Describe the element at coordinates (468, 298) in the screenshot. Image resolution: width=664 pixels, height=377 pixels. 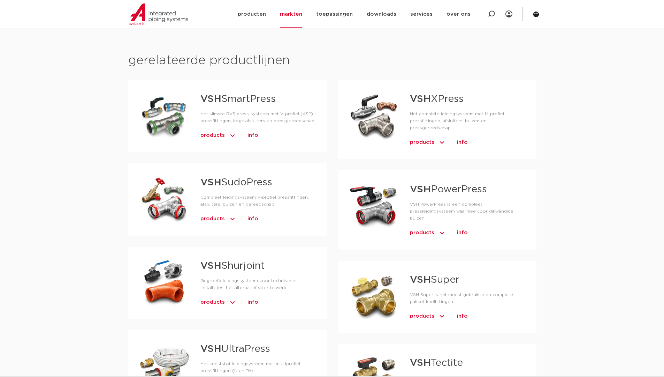
I see `p: VSH Super is het meest gebruikte en complete pakket knelfittingen.` at that location.